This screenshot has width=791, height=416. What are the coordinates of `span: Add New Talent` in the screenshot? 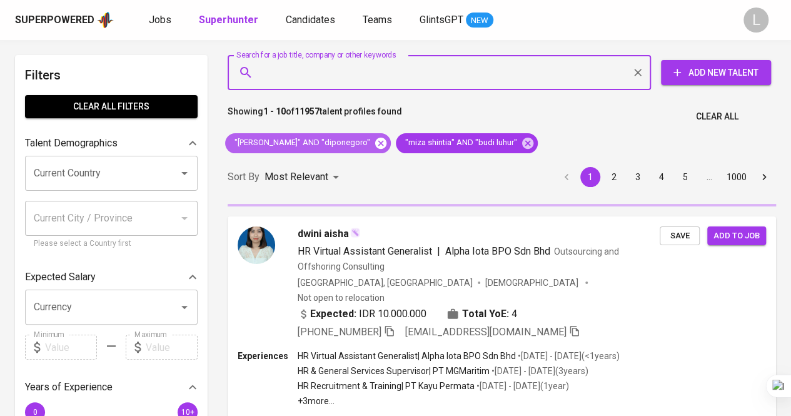 It's located at (716, 73).